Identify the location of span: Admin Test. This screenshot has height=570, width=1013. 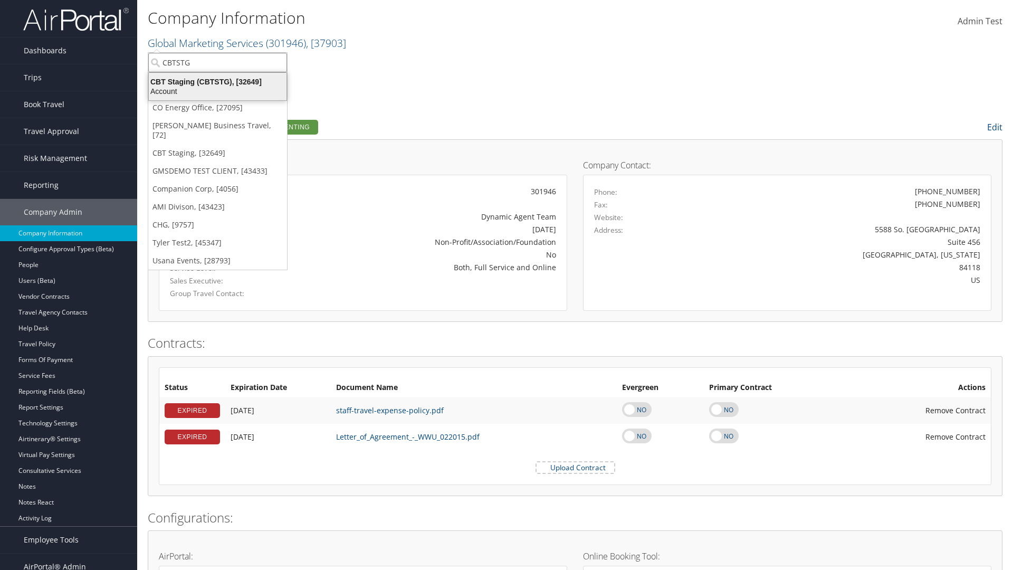
(980, 21).